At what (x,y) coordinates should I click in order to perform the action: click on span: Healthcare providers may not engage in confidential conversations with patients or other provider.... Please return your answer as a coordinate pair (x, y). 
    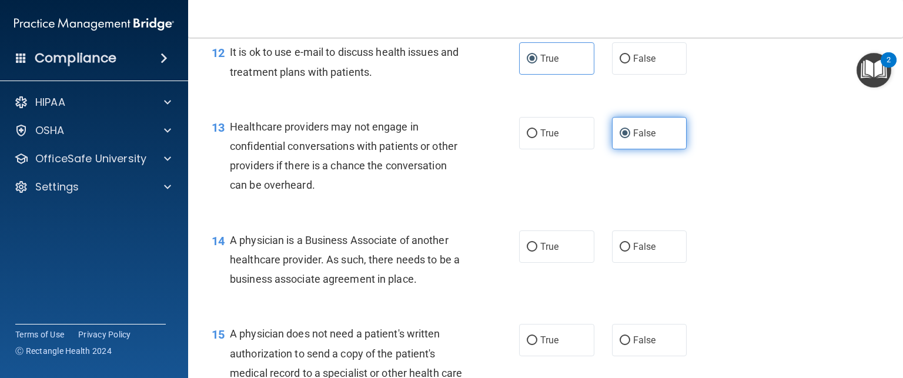
    Looking at the image, I should click on (343, 156).